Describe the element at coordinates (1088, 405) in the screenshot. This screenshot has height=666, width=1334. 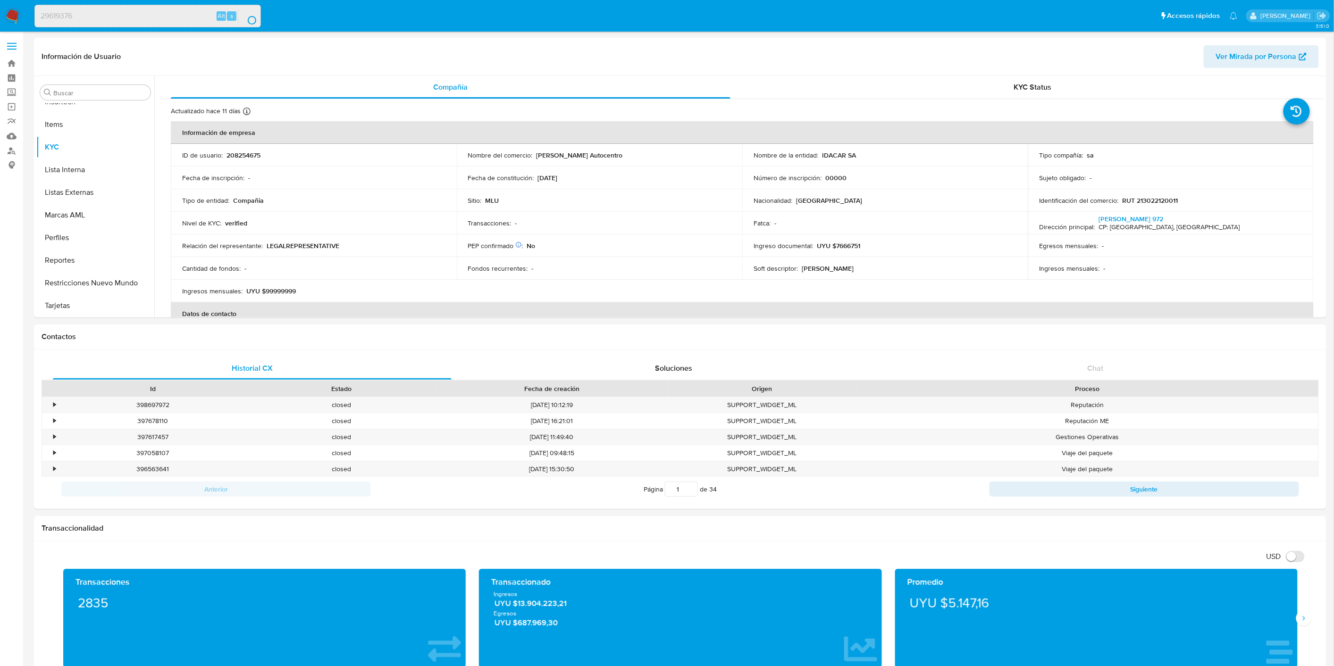
I see `div: Reputación` at that location.